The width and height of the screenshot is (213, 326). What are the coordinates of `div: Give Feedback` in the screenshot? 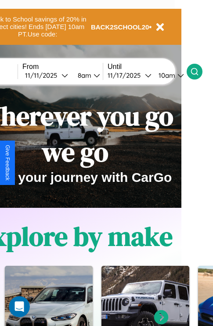 It's located at (7, 163).